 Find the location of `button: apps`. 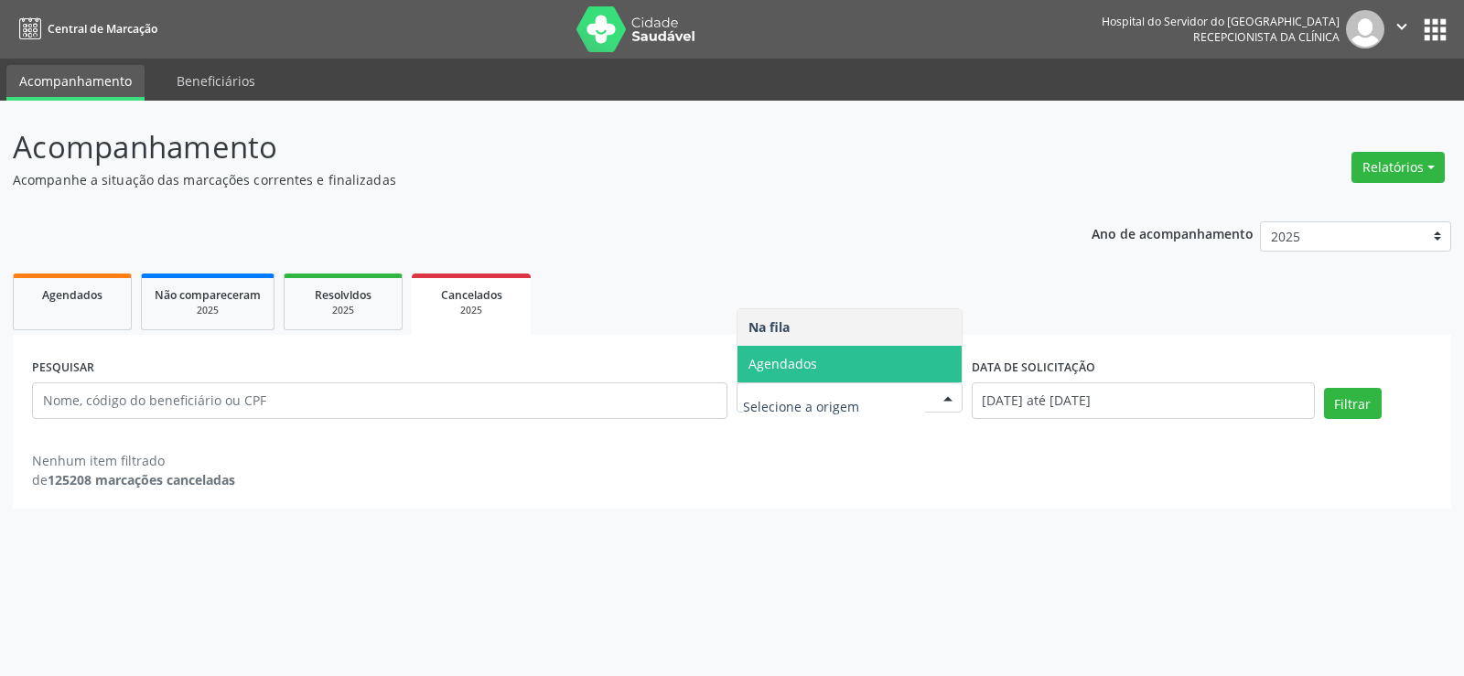

button: apps is located at coordinates (1435, 29).